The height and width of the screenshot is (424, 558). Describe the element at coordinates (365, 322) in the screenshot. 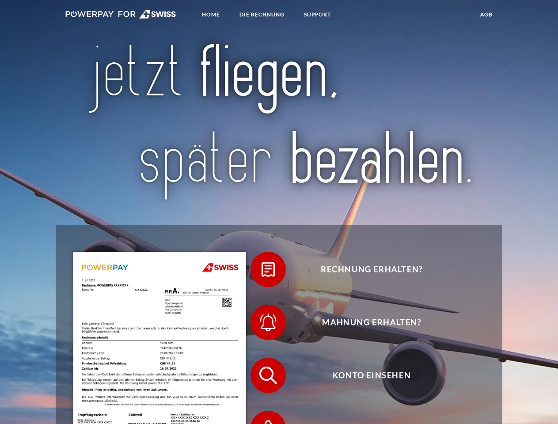

I see `button: Mahnung erhalten?` at that location.